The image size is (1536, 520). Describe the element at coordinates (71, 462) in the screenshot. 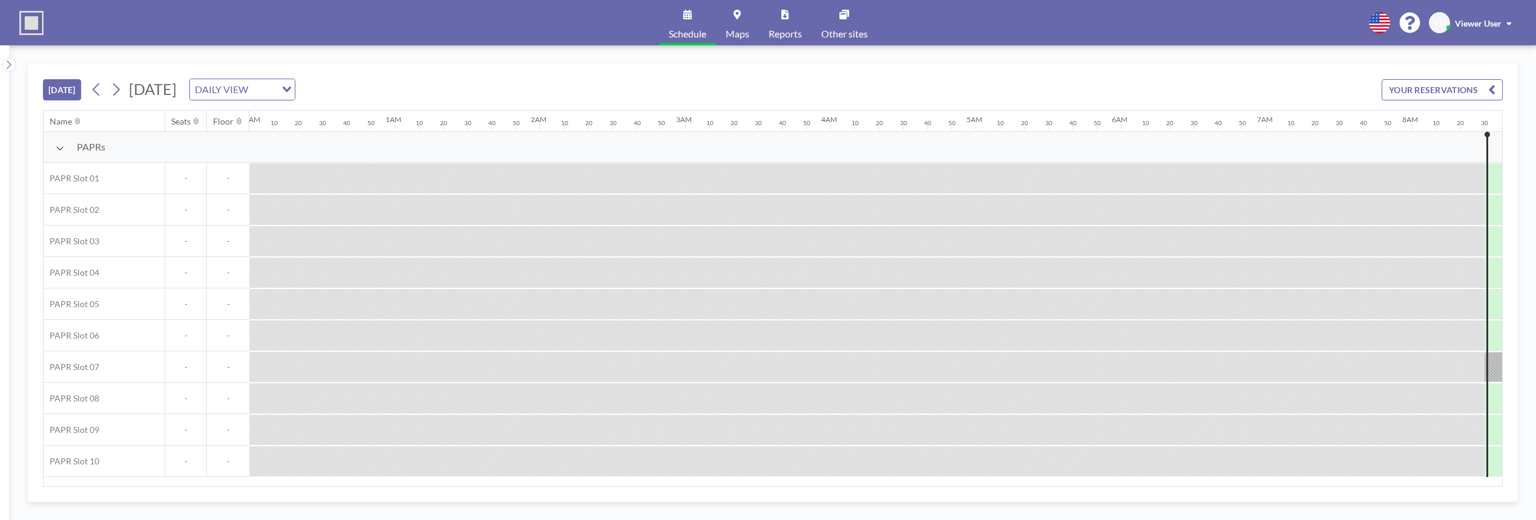

I see `span: PAPR Slot 10` at that location.